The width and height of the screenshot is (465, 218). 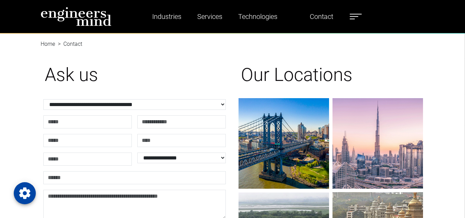 I want to click on nav: breadcrumb, so click(x=233, y=37).